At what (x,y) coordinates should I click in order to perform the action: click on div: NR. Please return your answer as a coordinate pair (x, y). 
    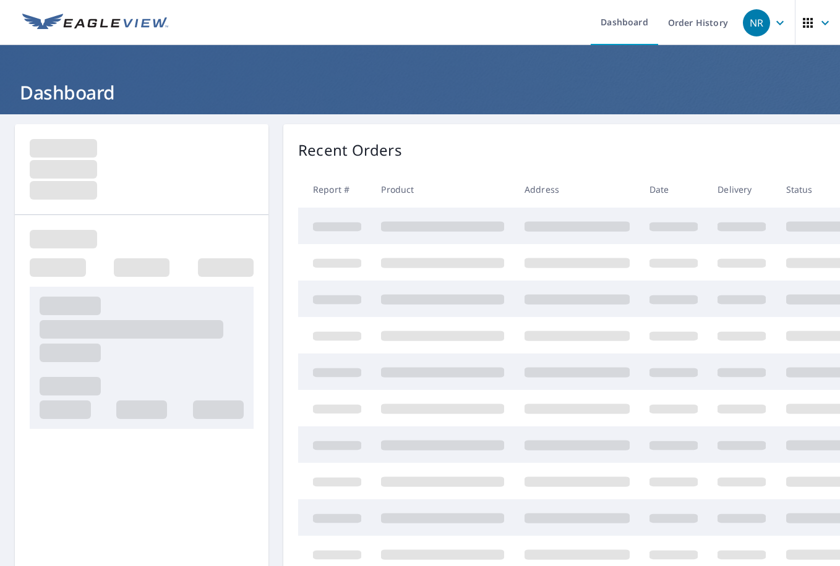
    Looking at the image, I should click on (756, 23).